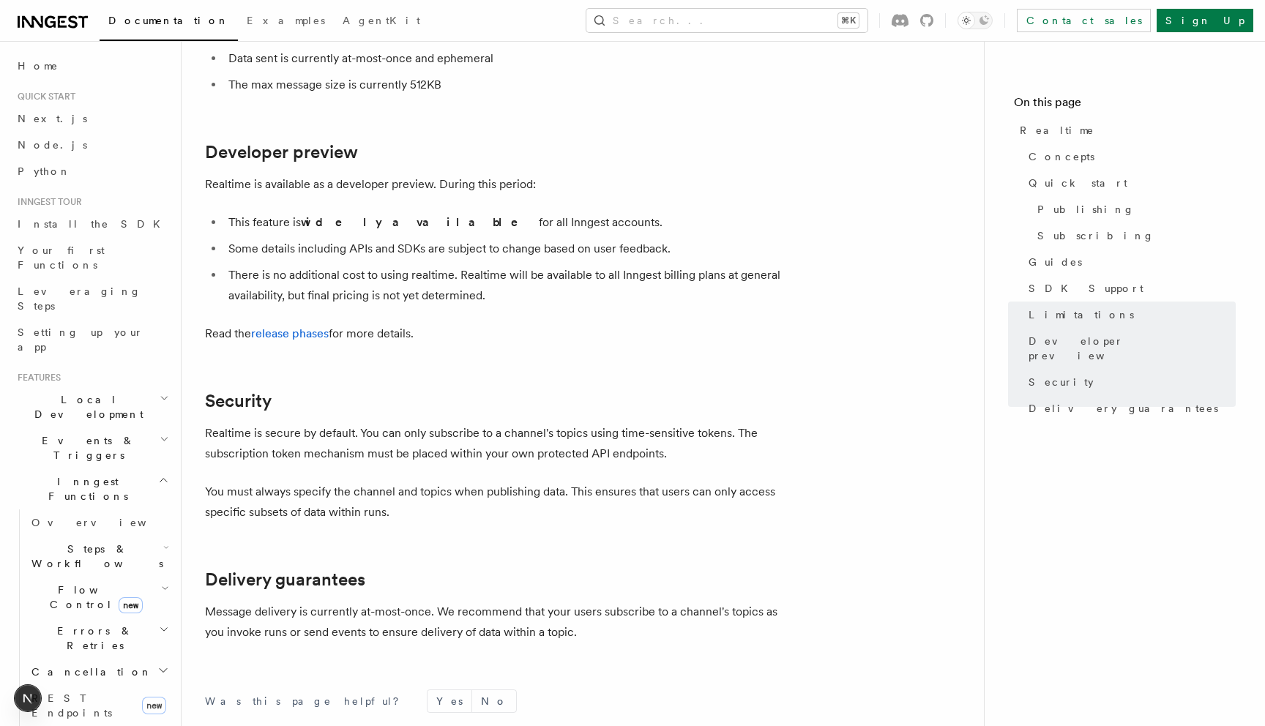  What do you see at coordinates (498, 334) in the screenshot?
I see `p: Read the for more details.` at bounding box center [498, 334].